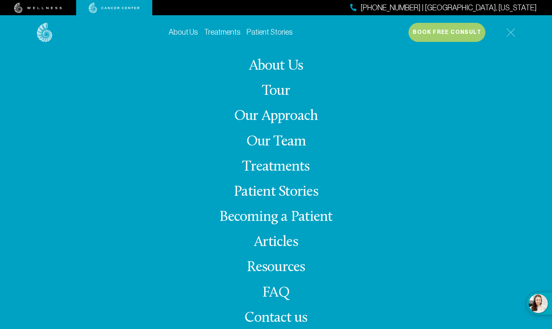 Image resolution: width=552 pixels, height=329 pixels. What do you see at coordinates (275, 267) in the screenshot?
I see `a: Resources` at bounding box center [275, 267].